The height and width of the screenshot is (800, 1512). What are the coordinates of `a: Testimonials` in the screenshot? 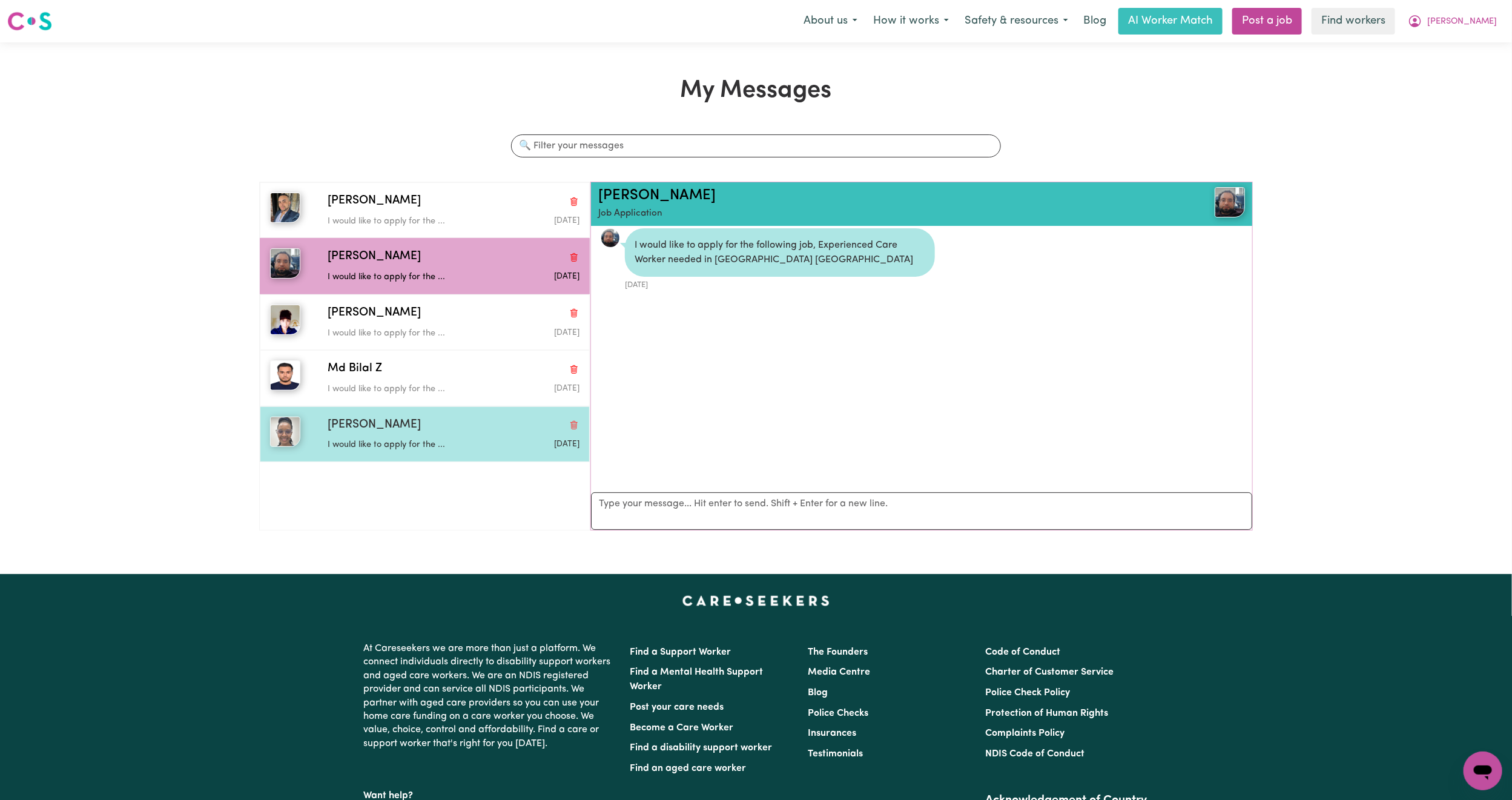 It's located at (835, 753).